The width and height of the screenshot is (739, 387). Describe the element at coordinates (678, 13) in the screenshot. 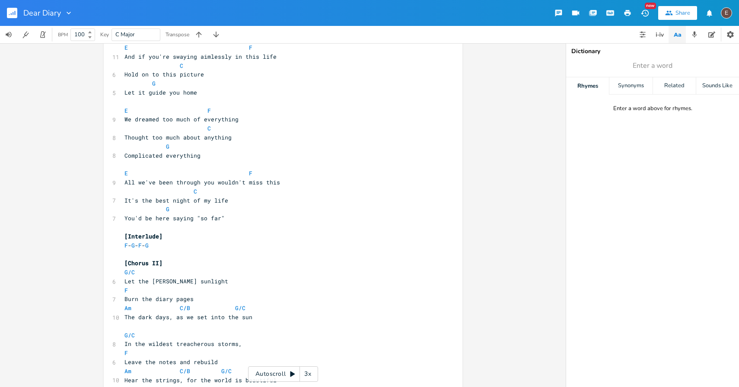

I see `button: Share` at that location.